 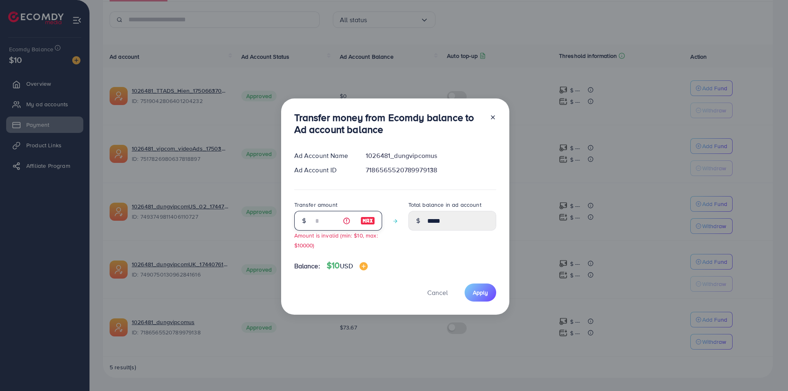 I want to click on div: Ad Account Name, so click(x=323, y=156).